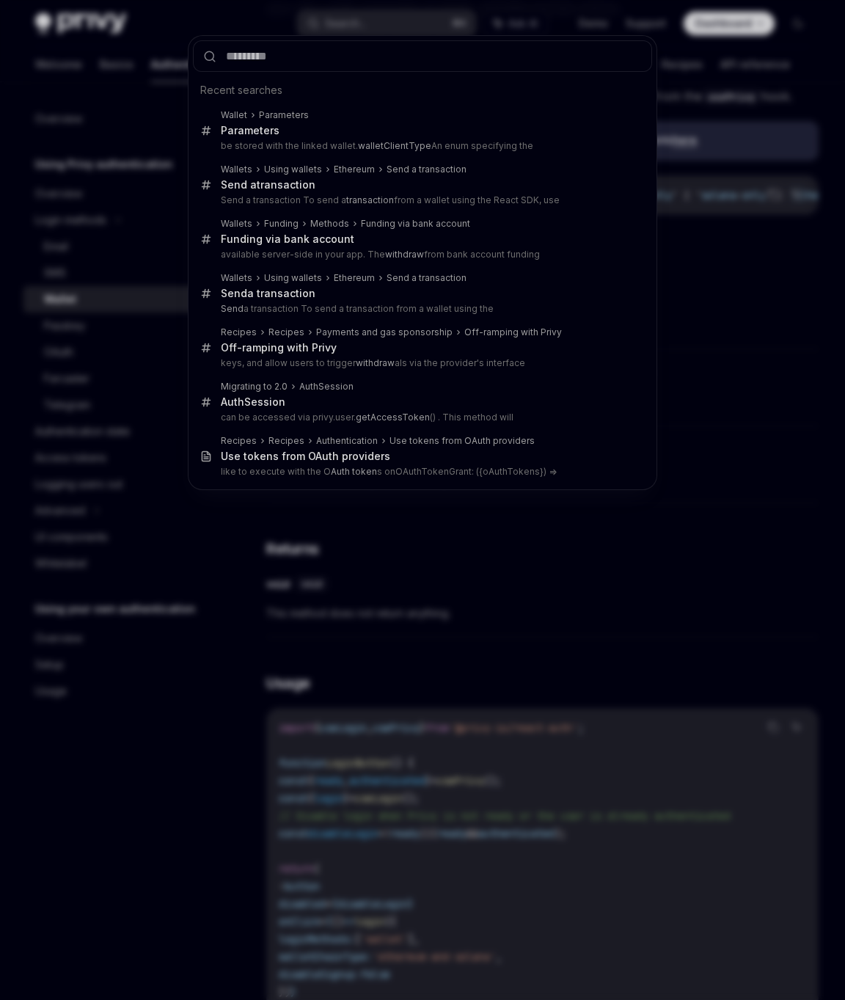 This screenshot has height=1000, width=845. I want to click on div: Funding, so click(281, 224).